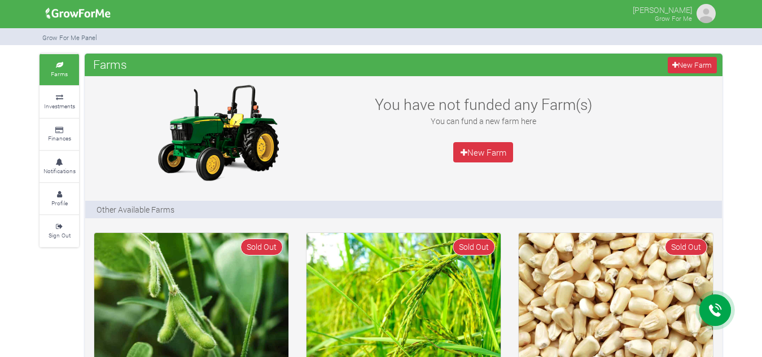  Describe the element at coordinates (59, 235) in the screenshot. I see `small: Sign Out` at that location.